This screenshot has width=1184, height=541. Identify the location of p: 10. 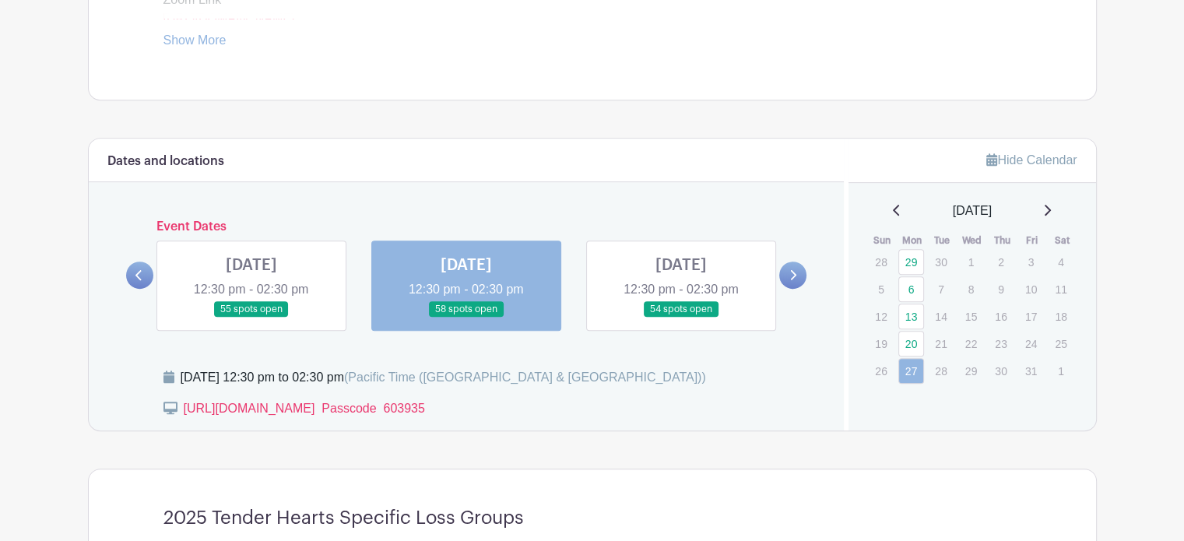
(1031, 289).